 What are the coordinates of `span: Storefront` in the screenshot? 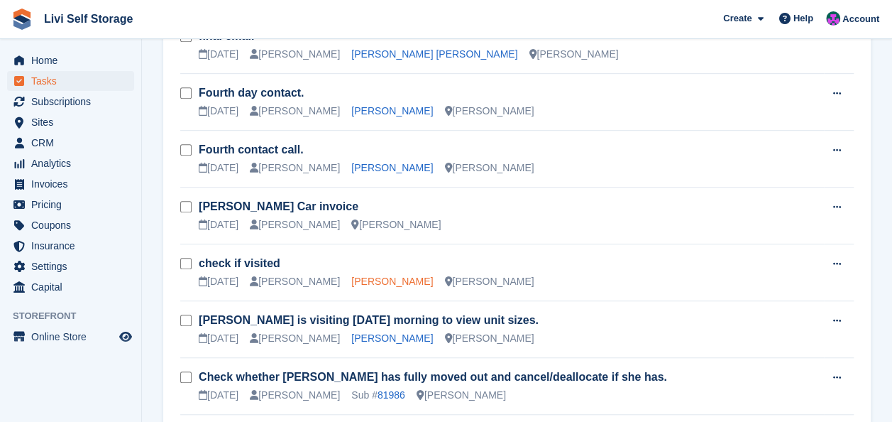 It's located at (77, 316).